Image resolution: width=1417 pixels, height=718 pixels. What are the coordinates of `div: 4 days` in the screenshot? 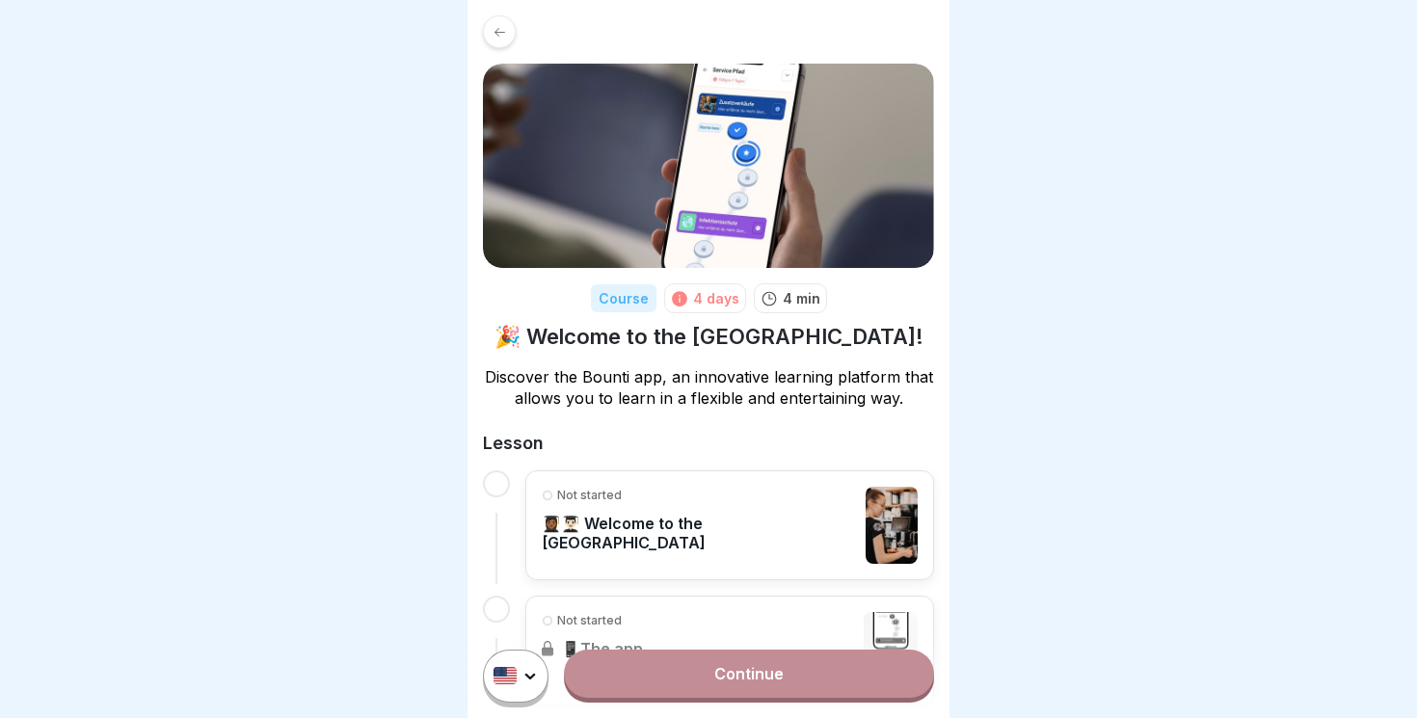 It's located at (716, 298).